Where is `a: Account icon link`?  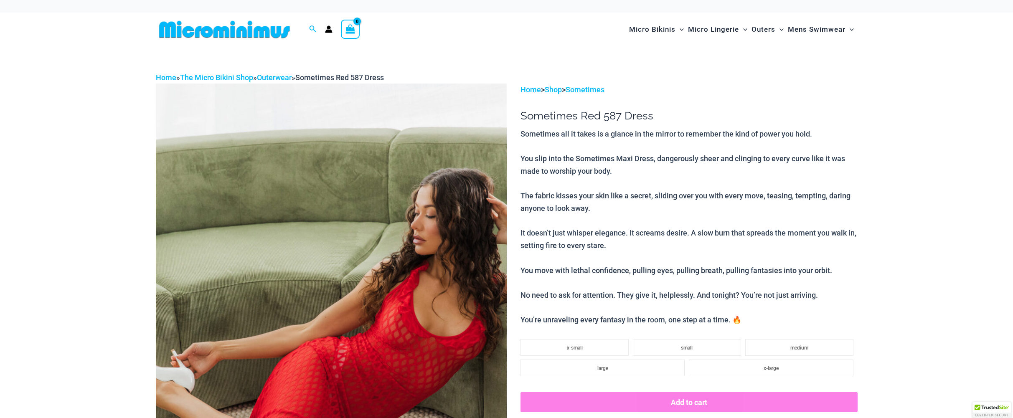
a: Account icon link is located at coordinates (329, 29).